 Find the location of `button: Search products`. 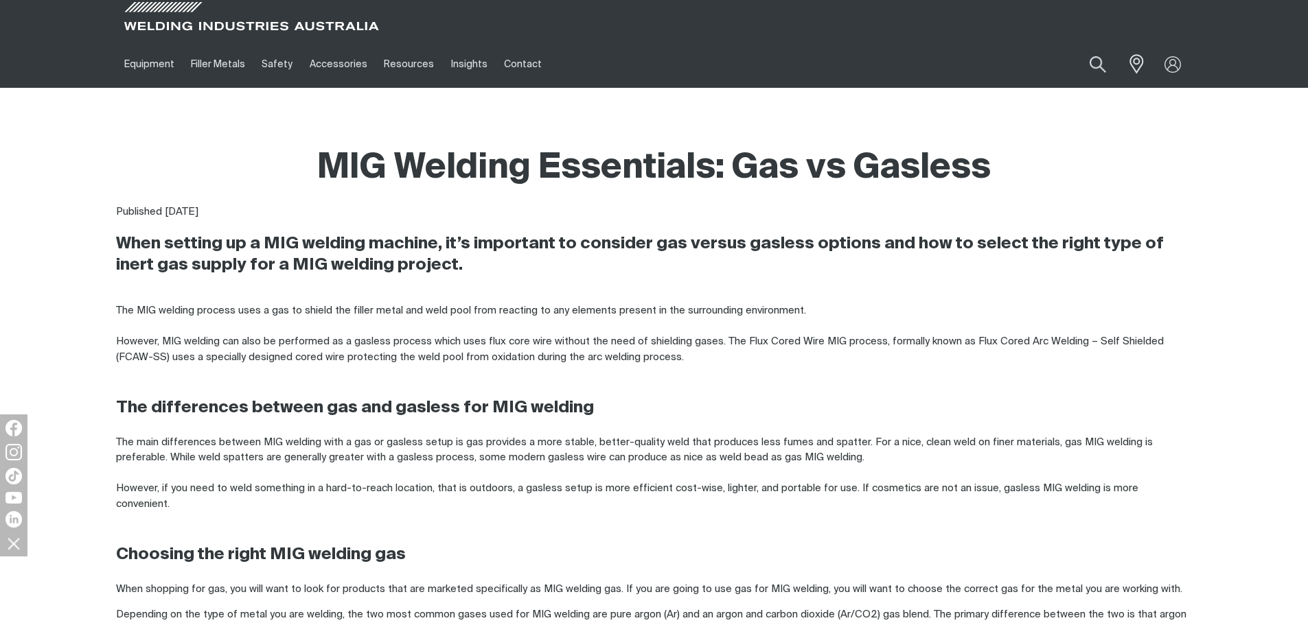

button: Search products is located at coordinates (1097, 64).